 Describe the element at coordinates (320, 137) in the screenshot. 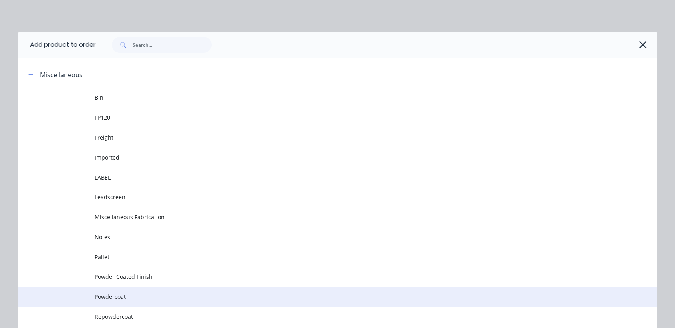

I see `span: Freight` at that location.